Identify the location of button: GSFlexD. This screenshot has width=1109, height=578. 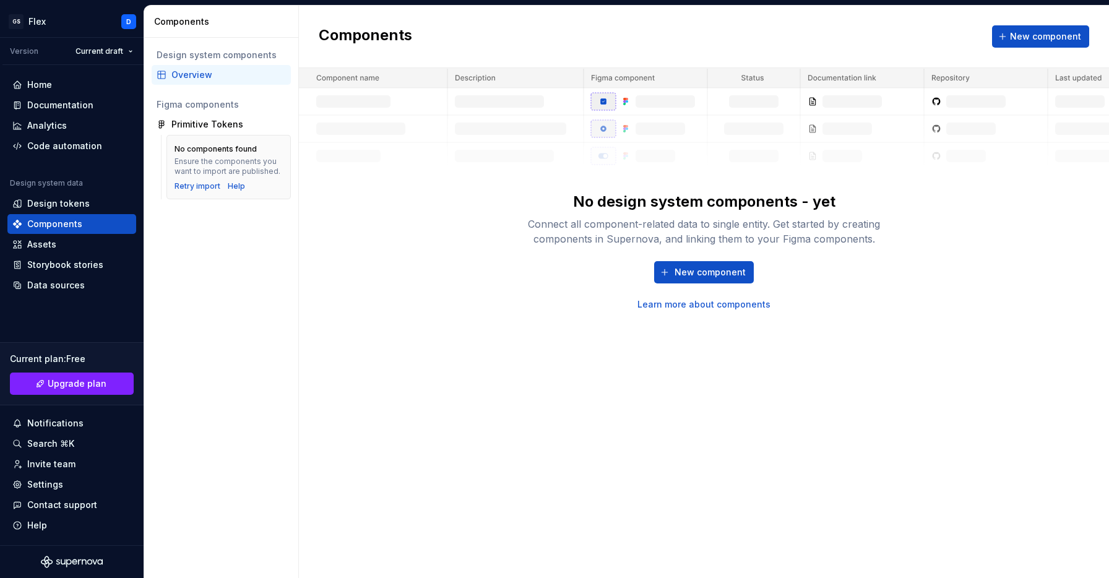
(72, 21).